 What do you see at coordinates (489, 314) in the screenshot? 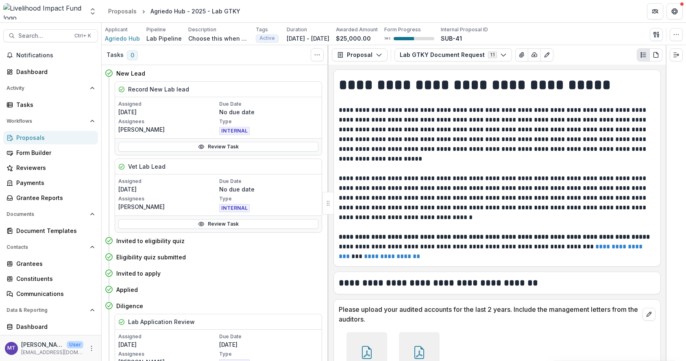
I see `p: Please upload your audited accounts for the last 2 years. Include the management letters from the...` at bounding box center [489, 314].